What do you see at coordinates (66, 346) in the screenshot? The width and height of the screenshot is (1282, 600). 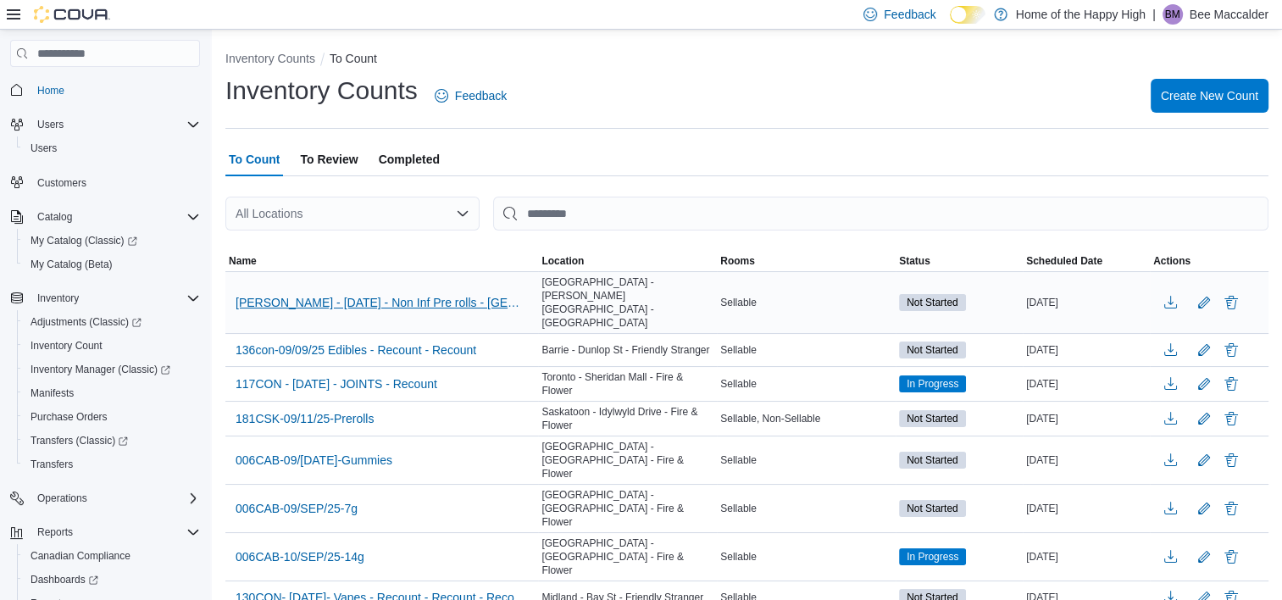 I see `a: Inventory Count` at bounding box center [66, 346].